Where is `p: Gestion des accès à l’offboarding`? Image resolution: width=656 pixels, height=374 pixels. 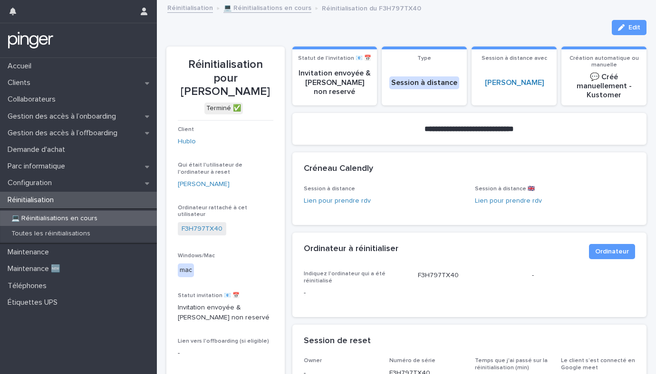 p: Gestion des accès à l’offboarding is located at coordinates (64, 133).